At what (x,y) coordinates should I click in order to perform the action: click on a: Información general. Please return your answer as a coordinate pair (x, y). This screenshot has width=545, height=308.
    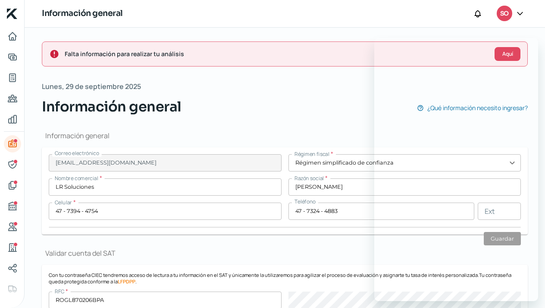
    Looking at the image, I should click on (13, 144).